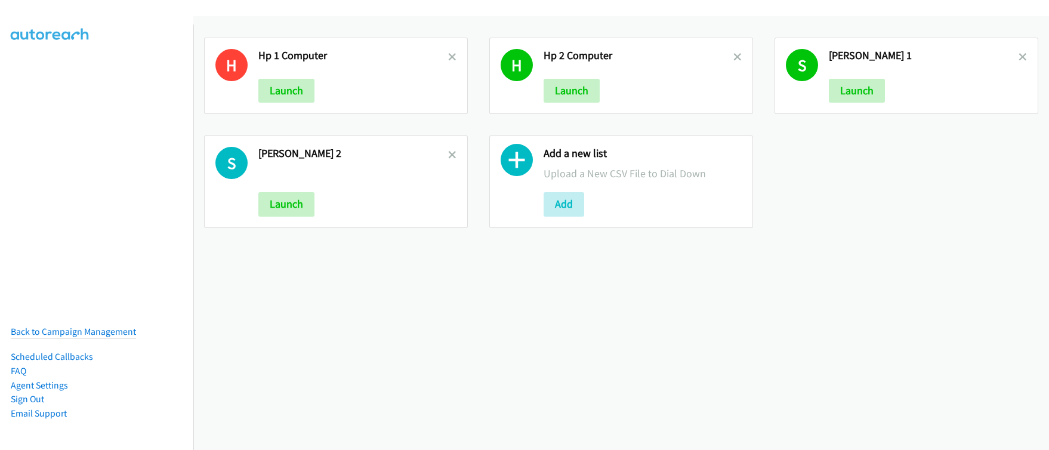 This screenshot has height=450, width=1049. What do you see at coordinates (564, 204) in the screenshot?
I see `button: Add` at bounding box center [564, 204].